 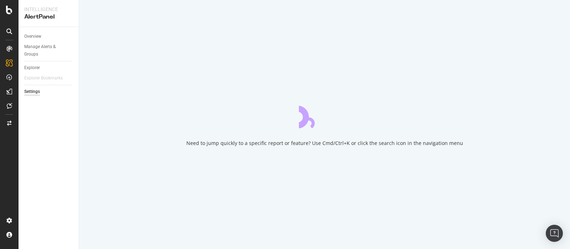 I want to click on a: Explorer Bookmarks, so click(x=47, y=78).